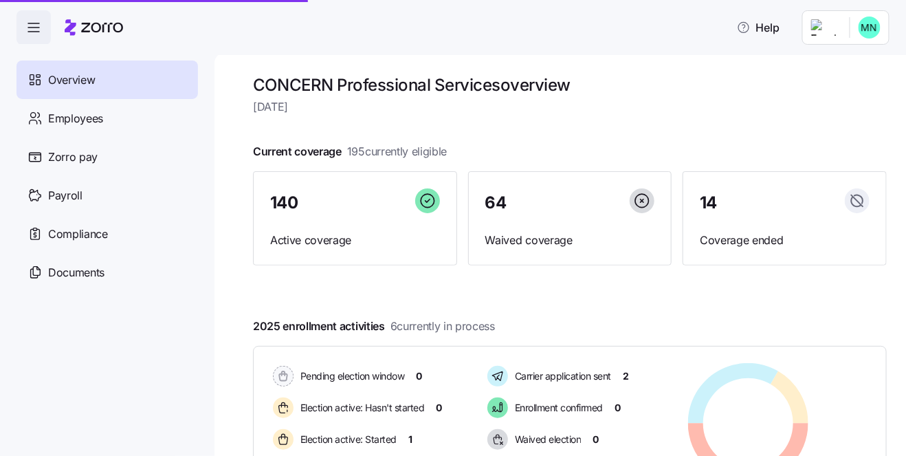  I want to click on a: Compliance, so click(107, 234).